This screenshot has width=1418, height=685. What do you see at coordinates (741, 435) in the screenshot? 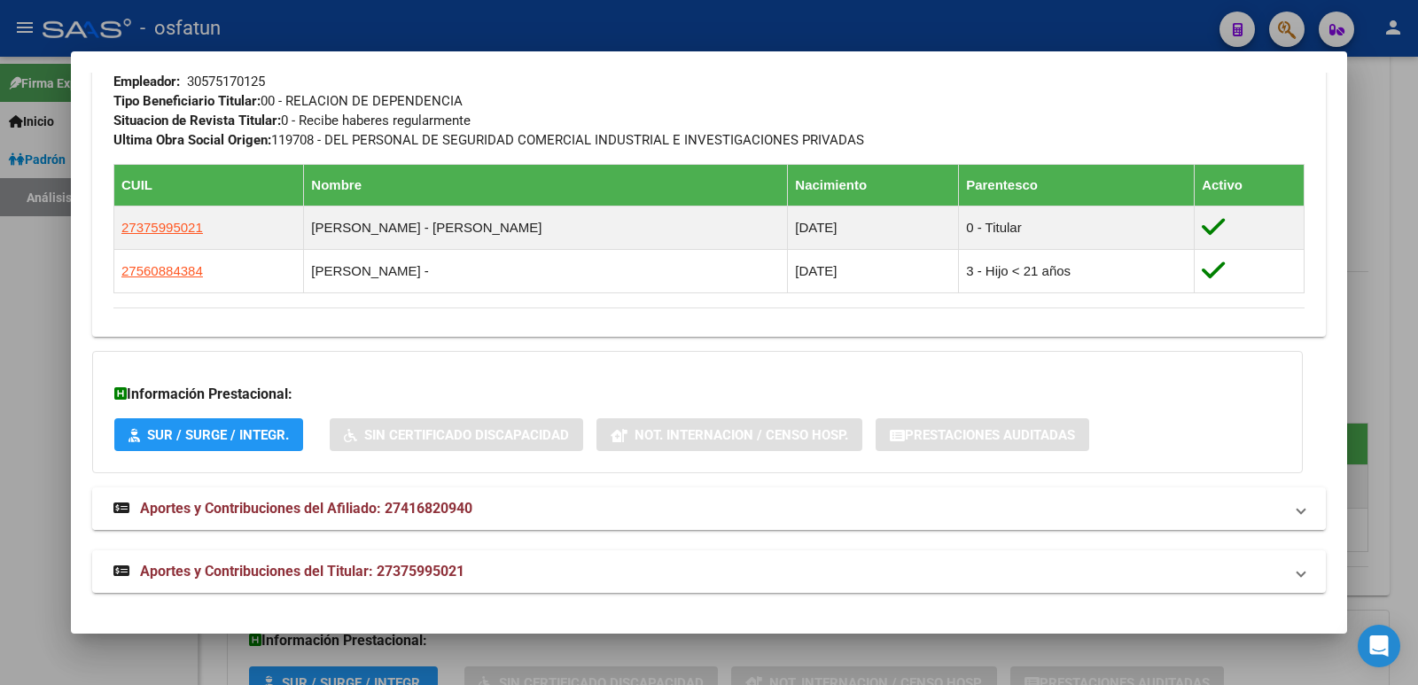
I see `span: Not. Internacion / Censo Hosp.` at bounding box center [741, 435].